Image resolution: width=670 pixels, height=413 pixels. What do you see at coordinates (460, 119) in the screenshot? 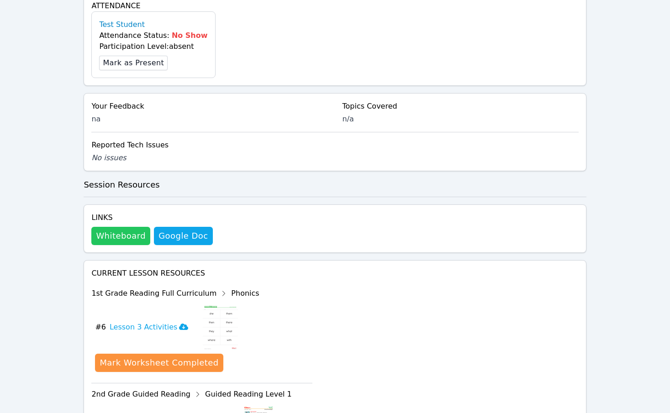
I see `div: n/a` at bounding box center [460, 119].